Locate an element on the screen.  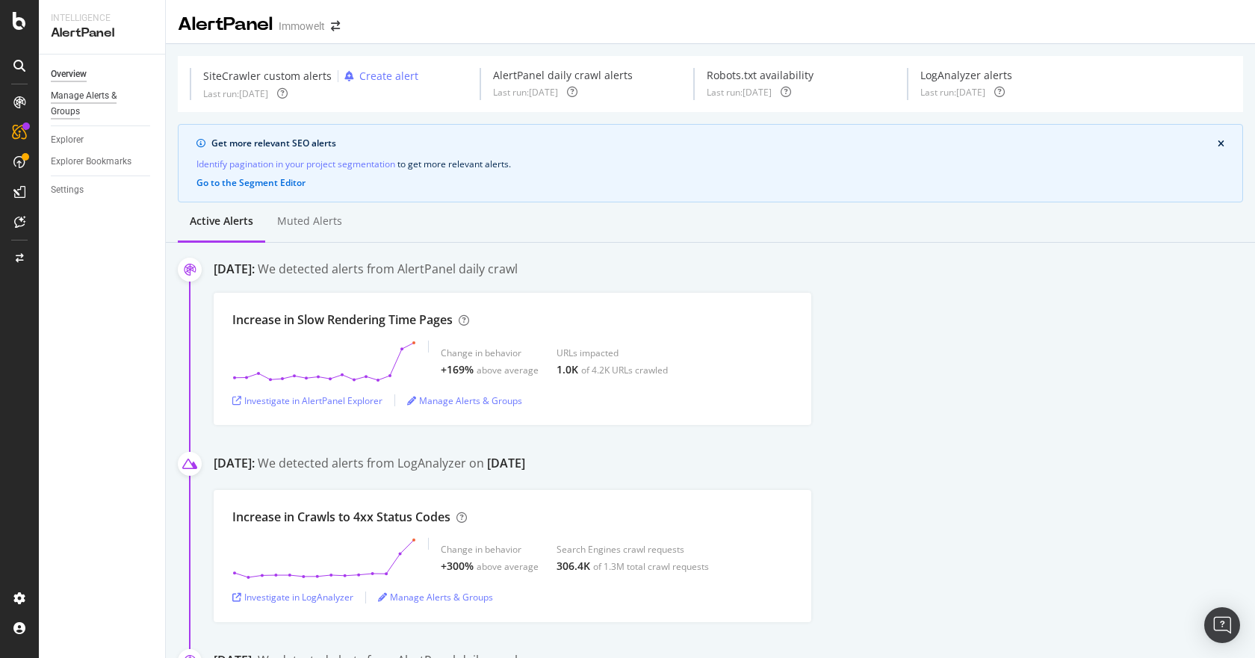
button: Investigate in AlertPanel Explorer is located at coordinates (307, 401).